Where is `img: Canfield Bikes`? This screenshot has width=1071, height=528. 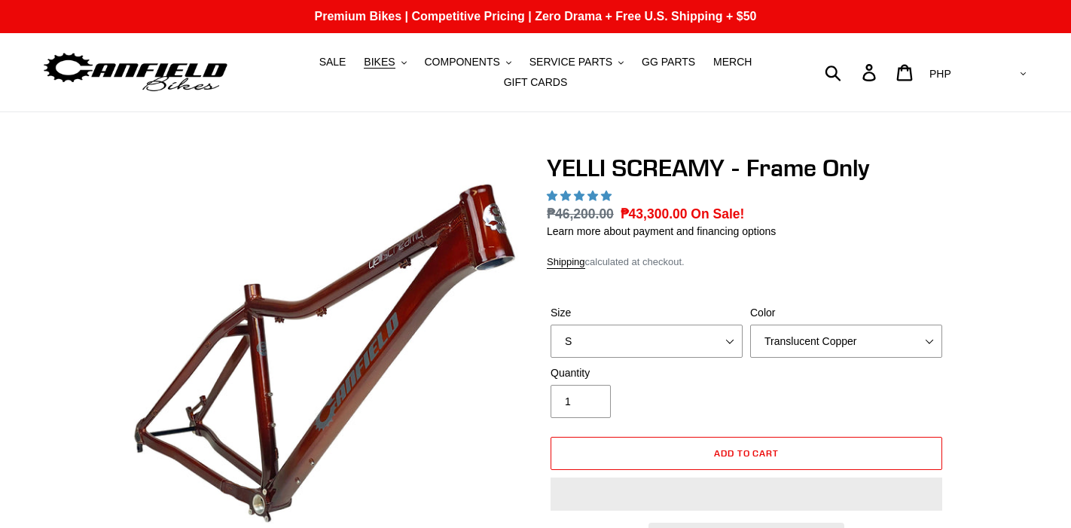
img: Canfield Bikes is located at coordinates (136, 72).